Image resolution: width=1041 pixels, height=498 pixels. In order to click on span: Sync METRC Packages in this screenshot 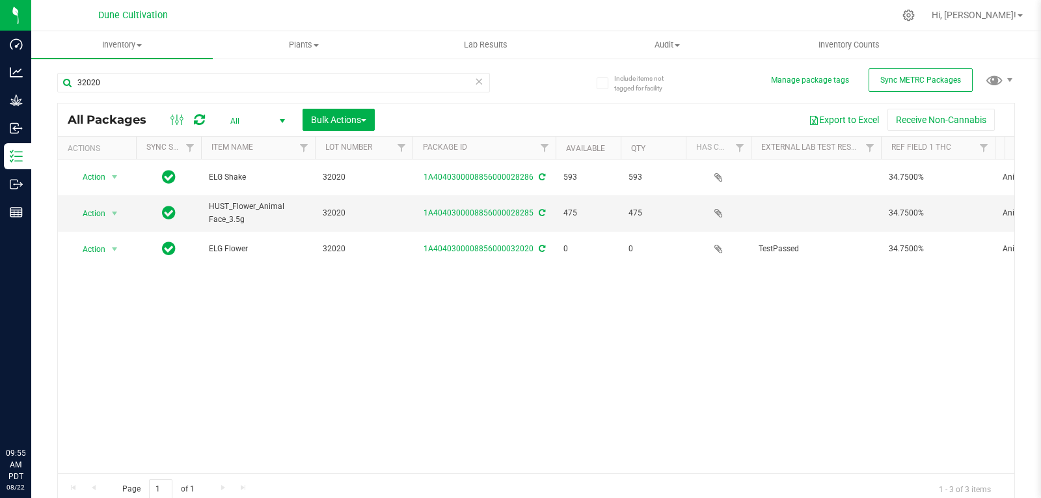, I will do `click(921, 80)`.